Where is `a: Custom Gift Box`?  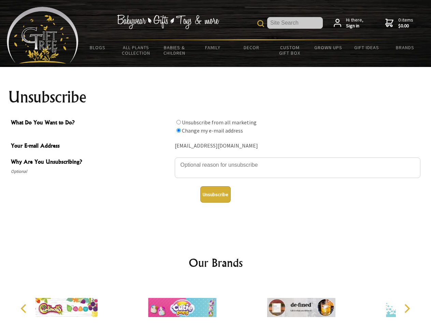 a: Custom Gift Box is located at coordinates (290, 50).